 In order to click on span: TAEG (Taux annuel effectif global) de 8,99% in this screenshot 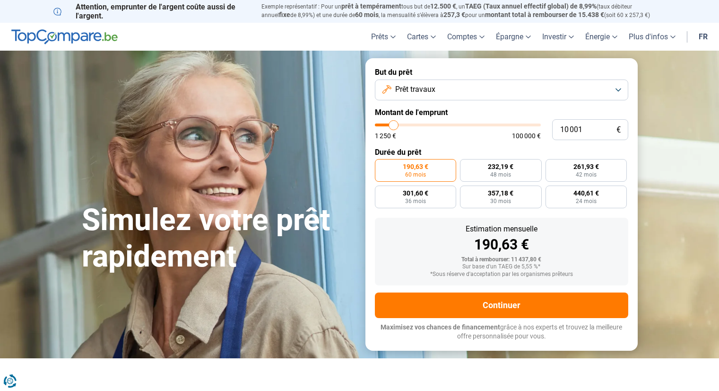, I will do `click(531, 6)`.